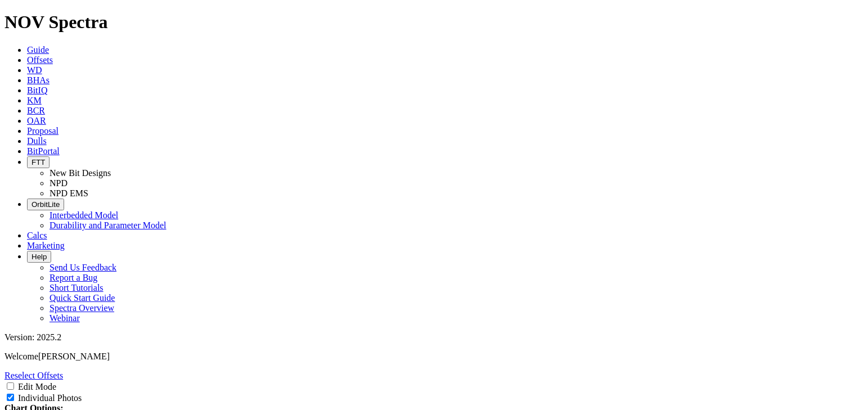 The image size is (864, 410). Describe the element at coordinates (108, 225) in the screenshot. I see `a: Durability and Parameter Model` at that location.